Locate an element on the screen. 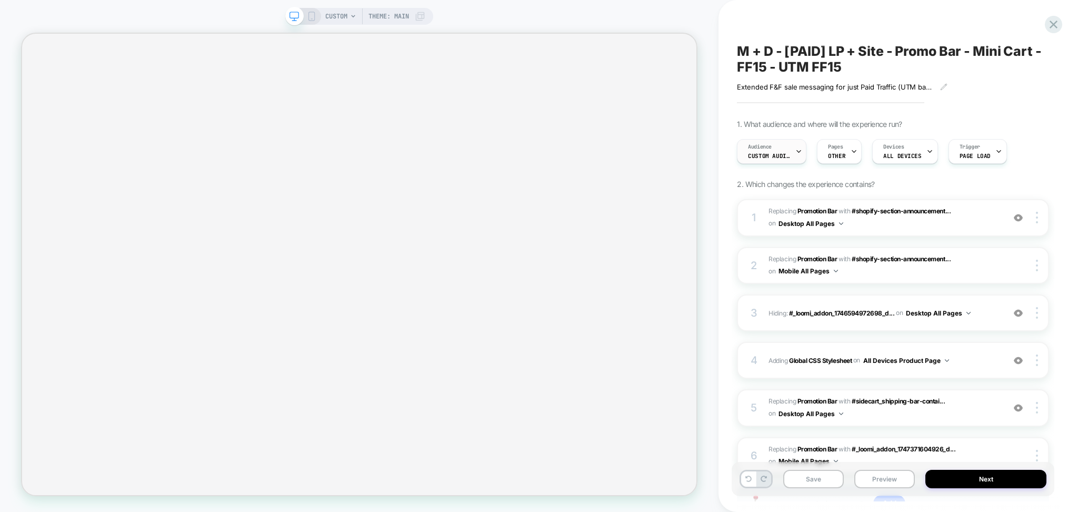  span: #_loomi_addon_1746594972698_d... is located at coordinates (842, 312).